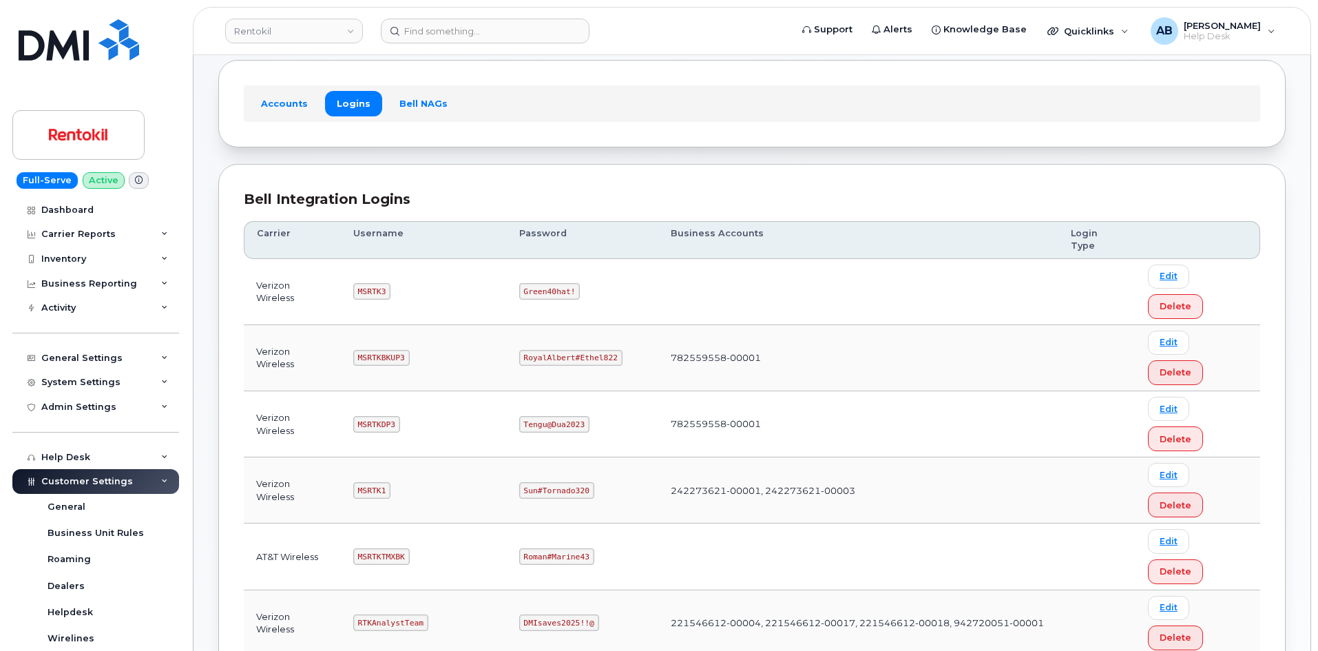  I want to click on code: Green40hat!, so click(550, 291).